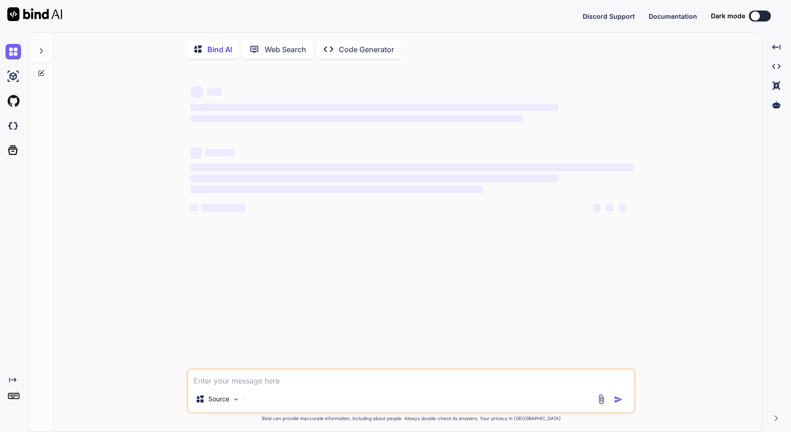  I want to click on button: Discord Support, so click(609, 16).